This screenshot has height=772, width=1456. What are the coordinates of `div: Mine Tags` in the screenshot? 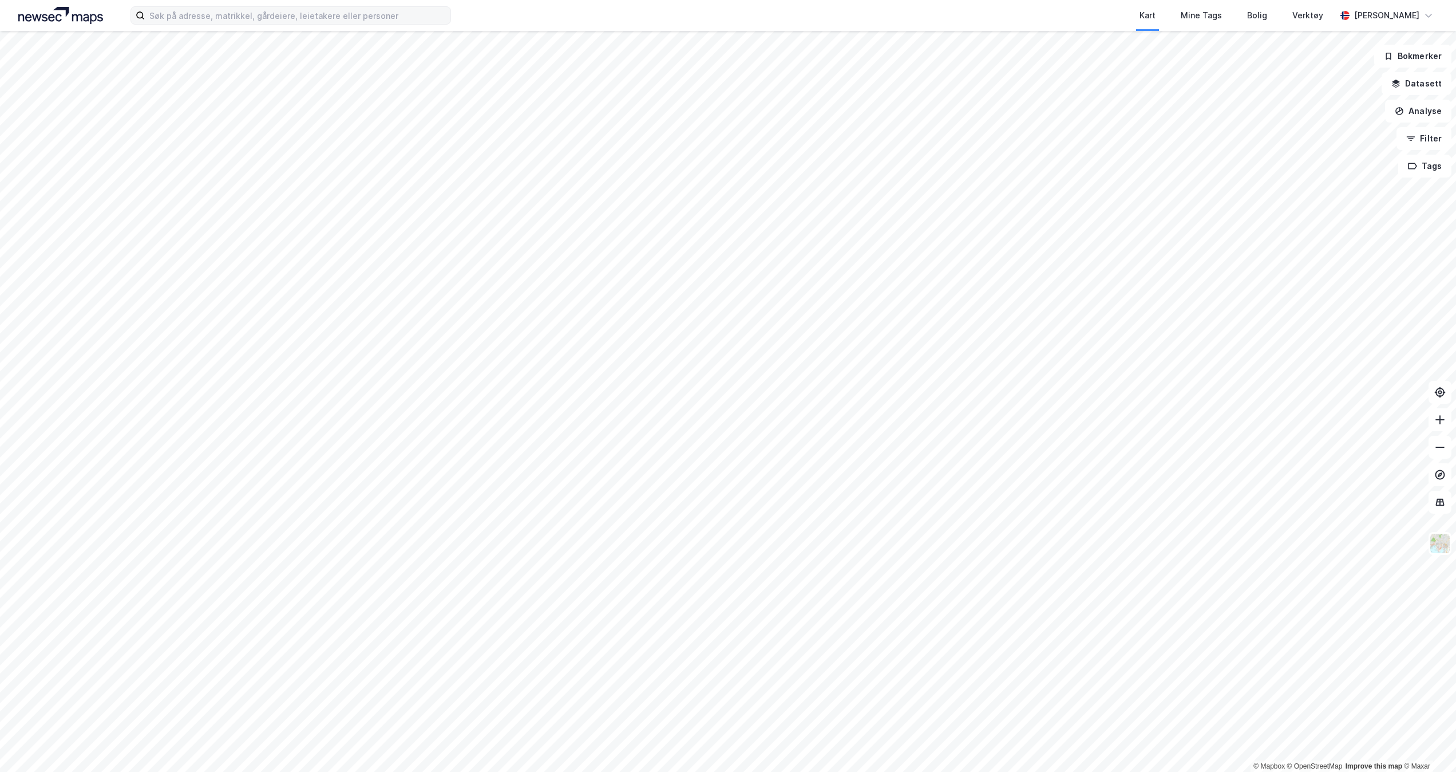 It's located at (1202, 15).